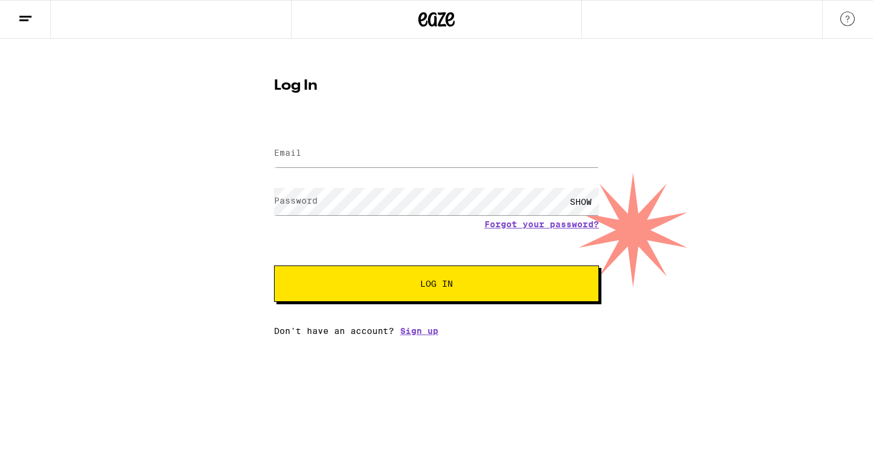 The width and height of the screenshot is (873, 457). What do you see at coordinates (436, 331) in the screenshot?
I see `div: Don't have an account?` at bounding box center [436, 331].